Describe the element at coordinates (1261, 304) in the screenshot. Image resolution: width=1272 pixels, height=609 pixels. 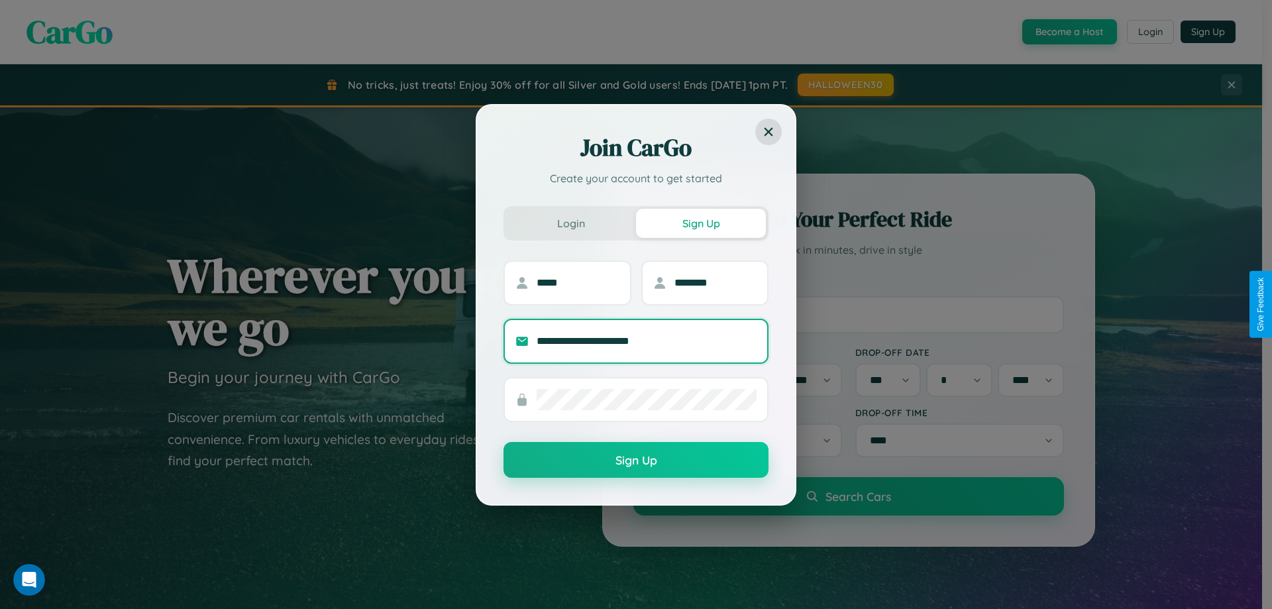
I see `div: Give Feedback` at that location.